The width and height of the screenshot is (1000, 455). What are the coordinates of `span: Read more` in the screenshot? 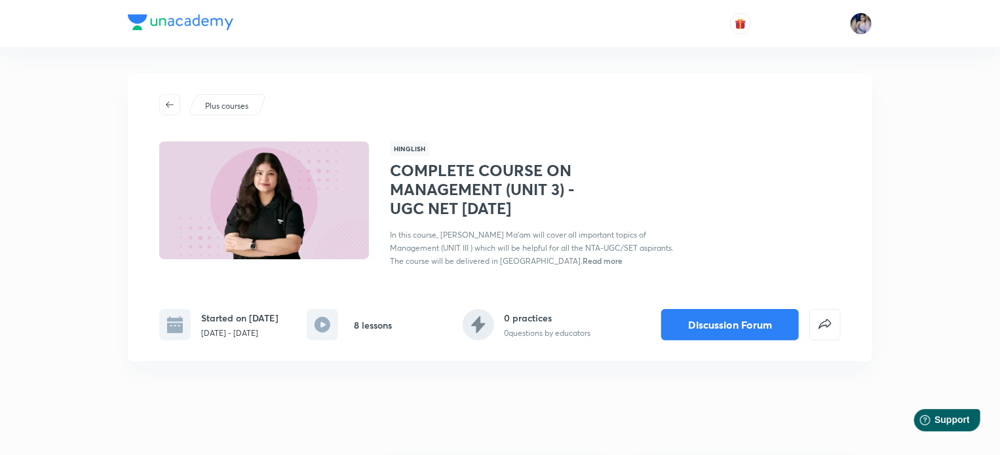 It's located at (602, 261).